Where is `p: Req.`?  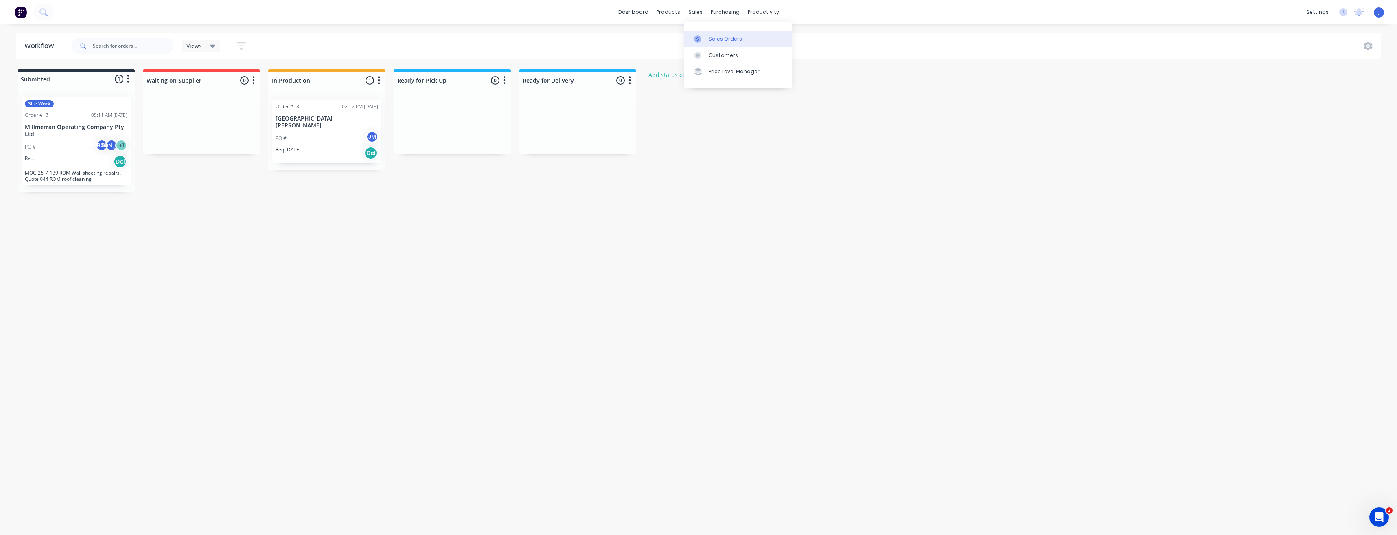 p: Req. is located at coordinates (30, 158).